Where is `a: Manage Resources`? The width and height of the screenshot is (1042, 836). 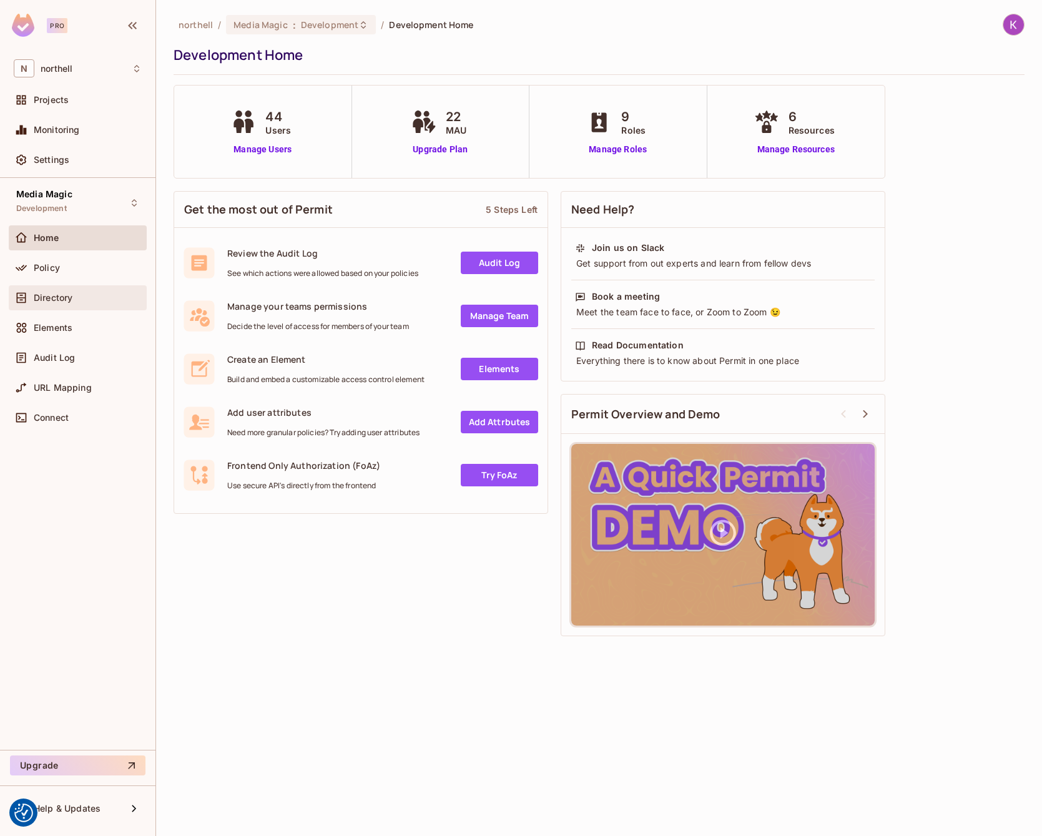 a: Manage Resources is located at coordinates (796, 149).